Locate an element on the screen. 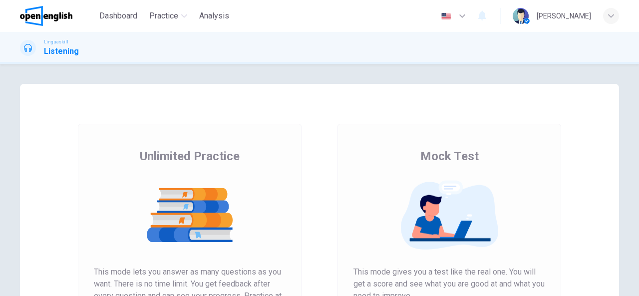 This screenshot has height=296, width=639. img: en is located at coordinates (446, 16).